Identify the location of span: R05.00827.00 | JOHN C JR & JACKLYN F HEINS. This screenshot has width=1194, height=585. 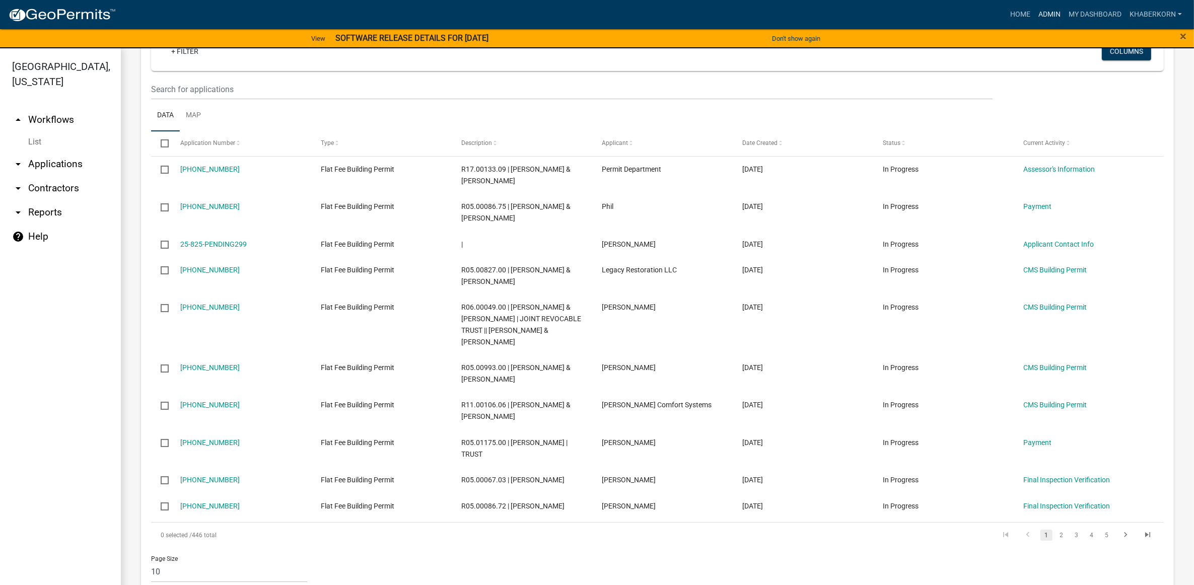
(515, 275).